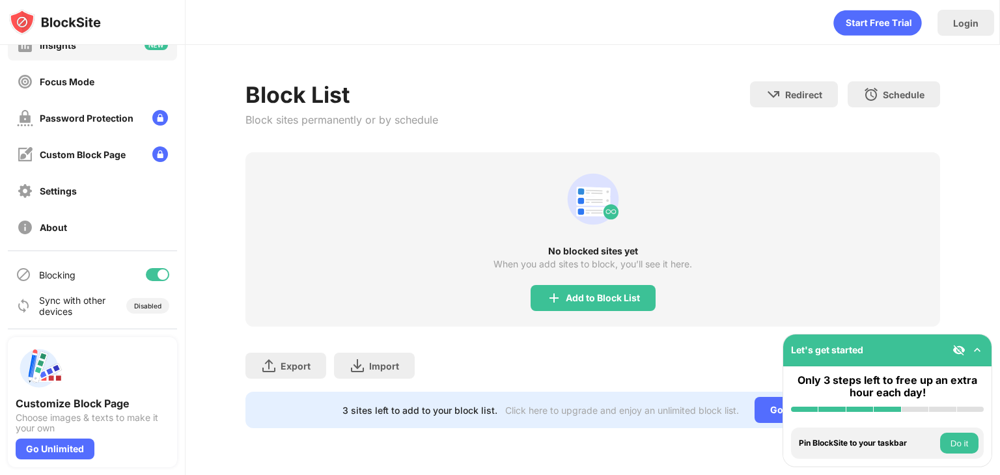 The width and height of the screenshot is (1000, 475). What do you see at coordinates (868, 444) in the screenshot?
I see `div: Pin BlockSite to your taskbar` at bounding box center [868, 444].